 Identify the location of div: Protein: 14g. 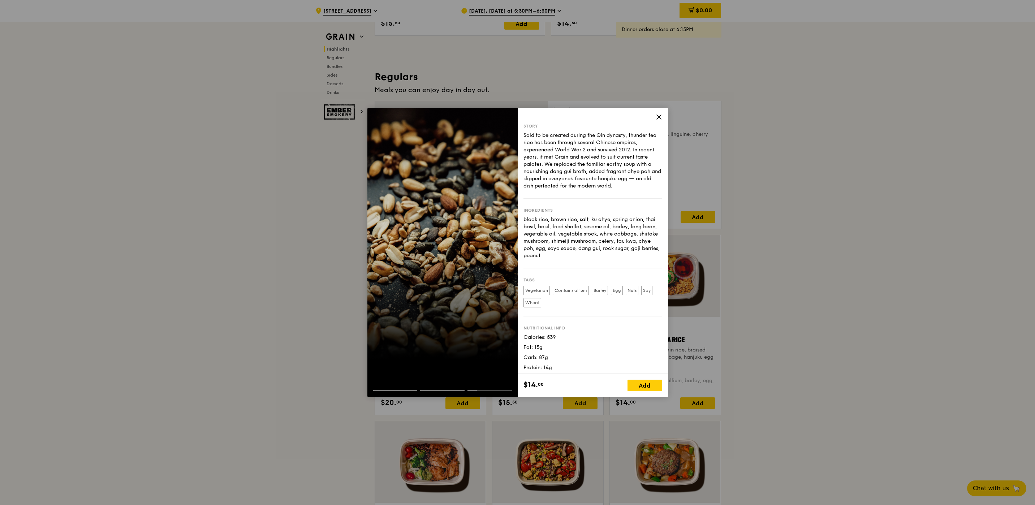
(593, 368).